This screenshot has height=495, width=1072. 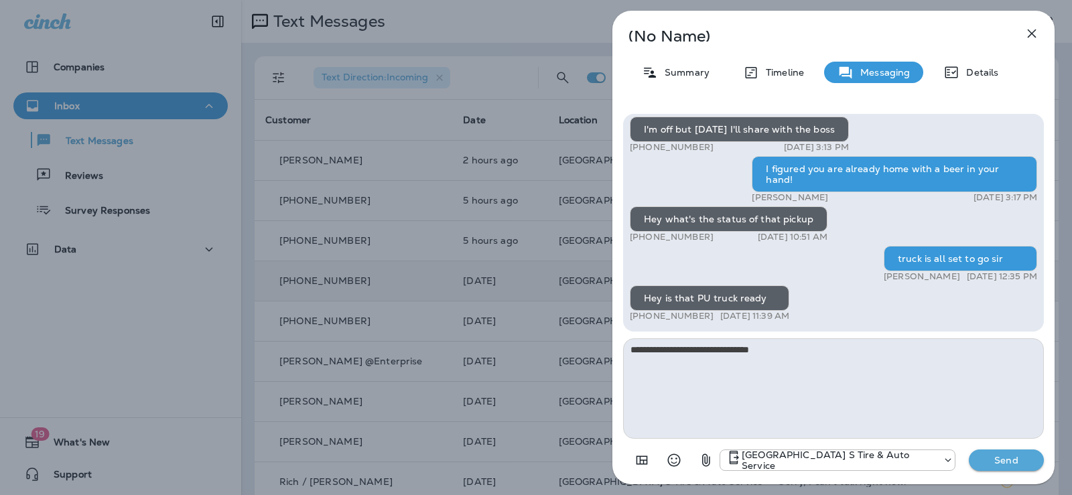 What do you see at coordinates (642, 460) in the screenshot?
I see `button: Add in a premade template` at bounding box center [642, 460].